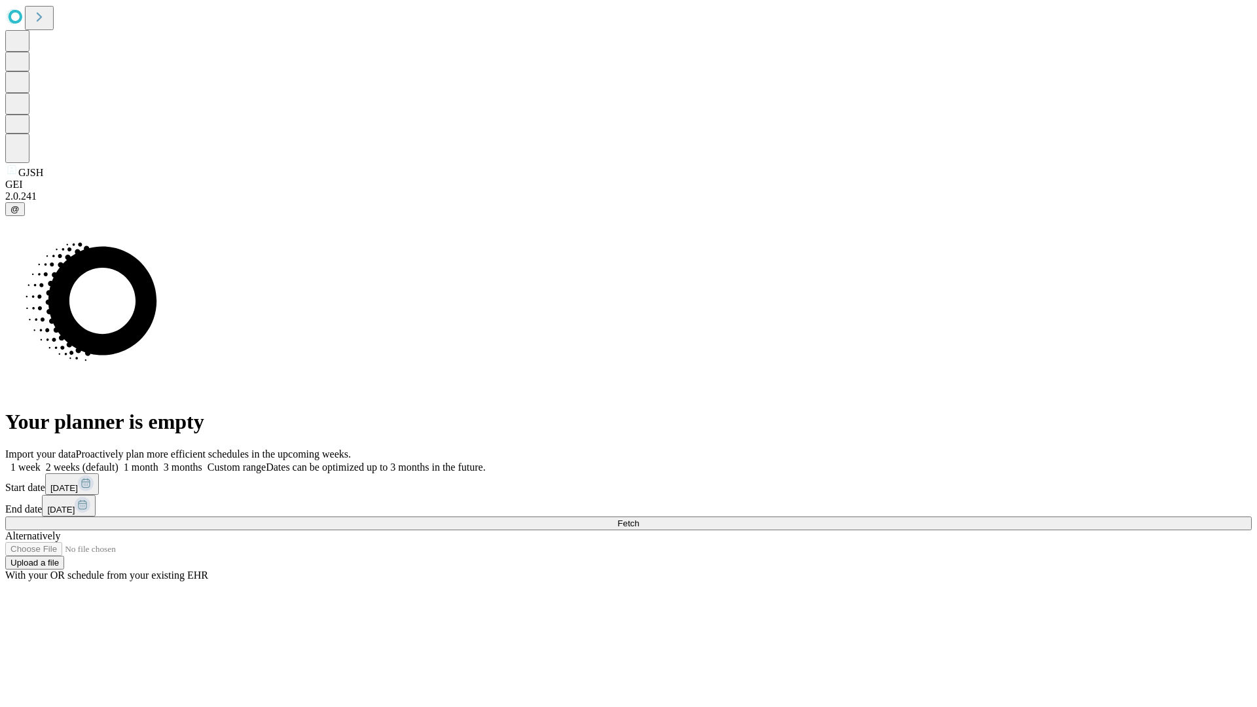  I want to click on span: 2 weeks (default), so click(82, 467).